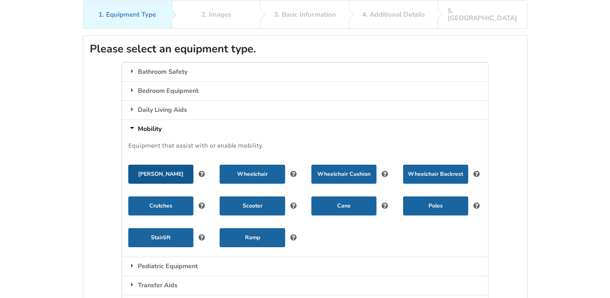 Image resolution: width=610 pixels, height=298 pixels. Describe the element at coordinates (436, 174) in the screenshot. I see `button: Wheelchair Backrest` at that location.